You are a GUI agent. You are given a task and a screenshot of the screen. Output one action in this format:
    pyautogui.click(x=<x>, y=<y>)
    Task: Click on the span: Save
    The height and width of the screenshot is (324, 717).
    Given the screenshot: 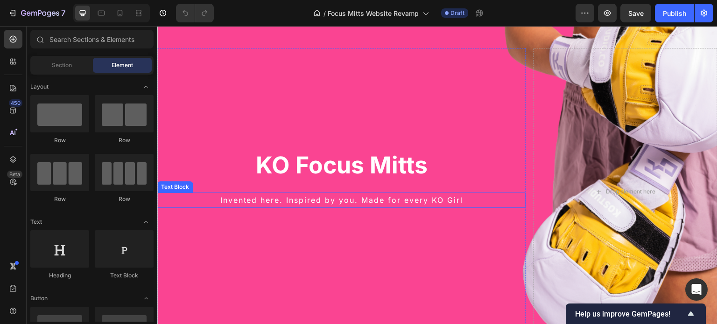 What is the action you would take?
    pyautogui.click(x=635, y=13)
    